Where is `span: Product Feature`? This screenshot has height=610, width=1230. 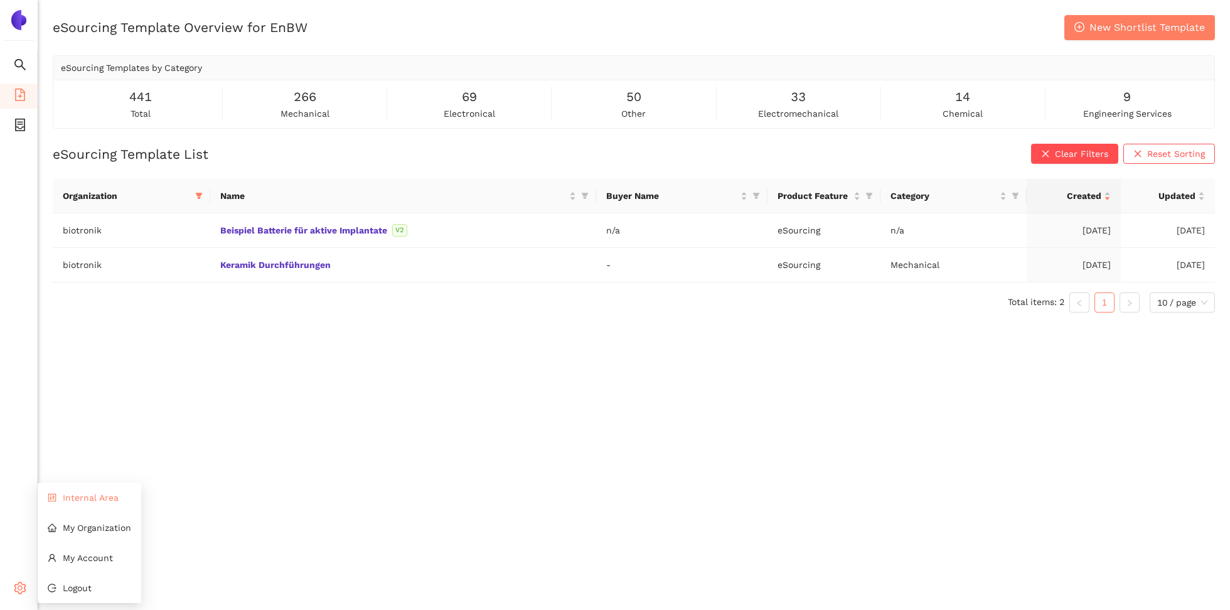 span: Product Feature is located at coordinates (814, 196).